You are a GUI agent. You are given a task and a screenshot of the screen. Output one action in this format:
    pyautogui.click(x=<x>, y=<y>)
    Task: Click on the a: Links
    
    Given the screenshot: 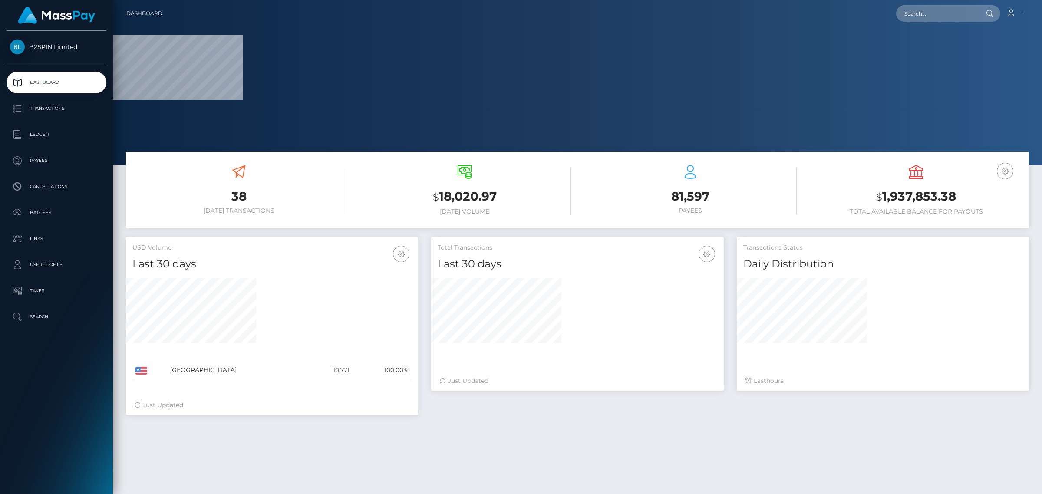 What is the action you would take?
    pyautogui.click(x=56, y=239)
    